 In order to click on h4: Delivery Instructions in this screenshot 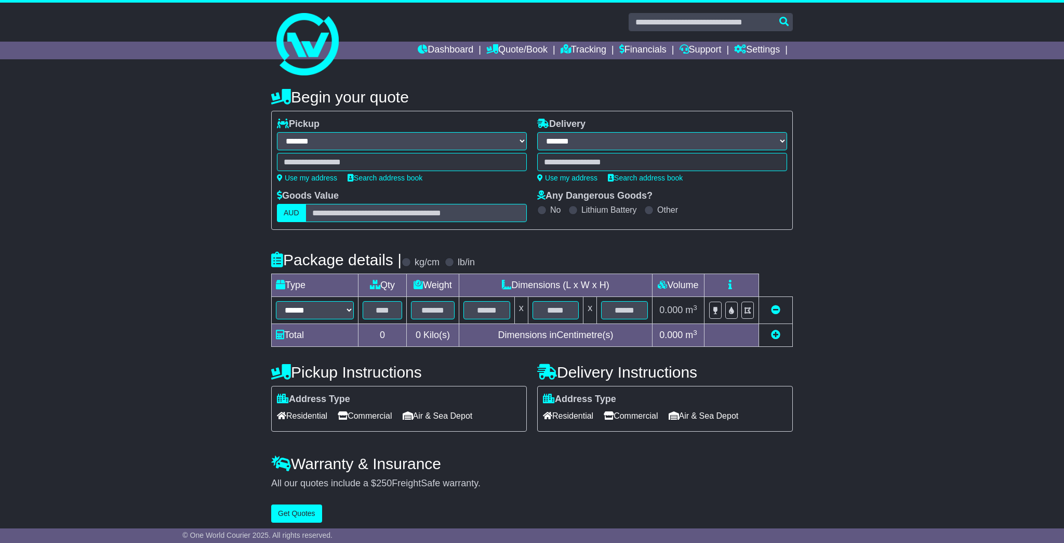, I will do `click(665, 372)`.